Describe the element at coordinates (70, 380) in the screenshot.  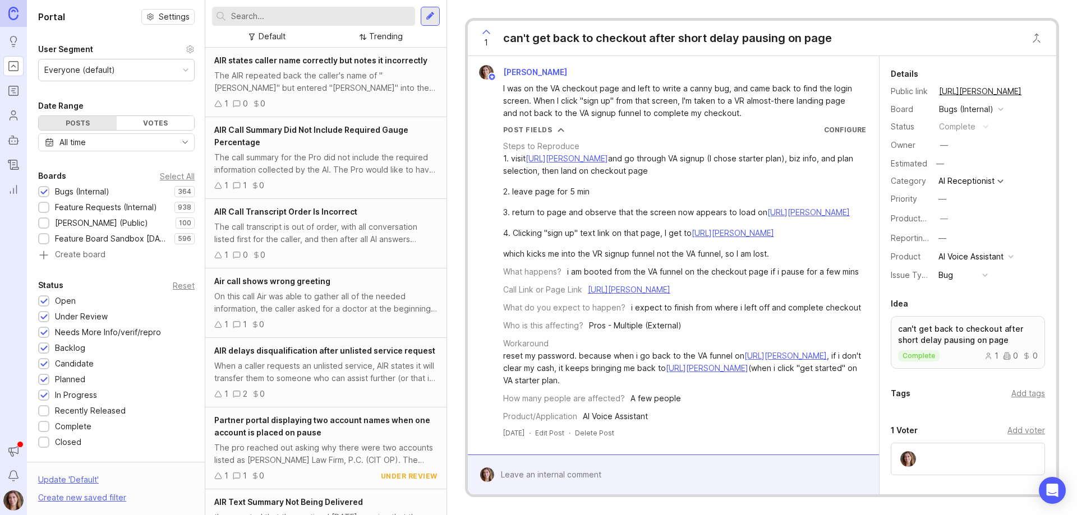
I see `div: Planned` at that location.